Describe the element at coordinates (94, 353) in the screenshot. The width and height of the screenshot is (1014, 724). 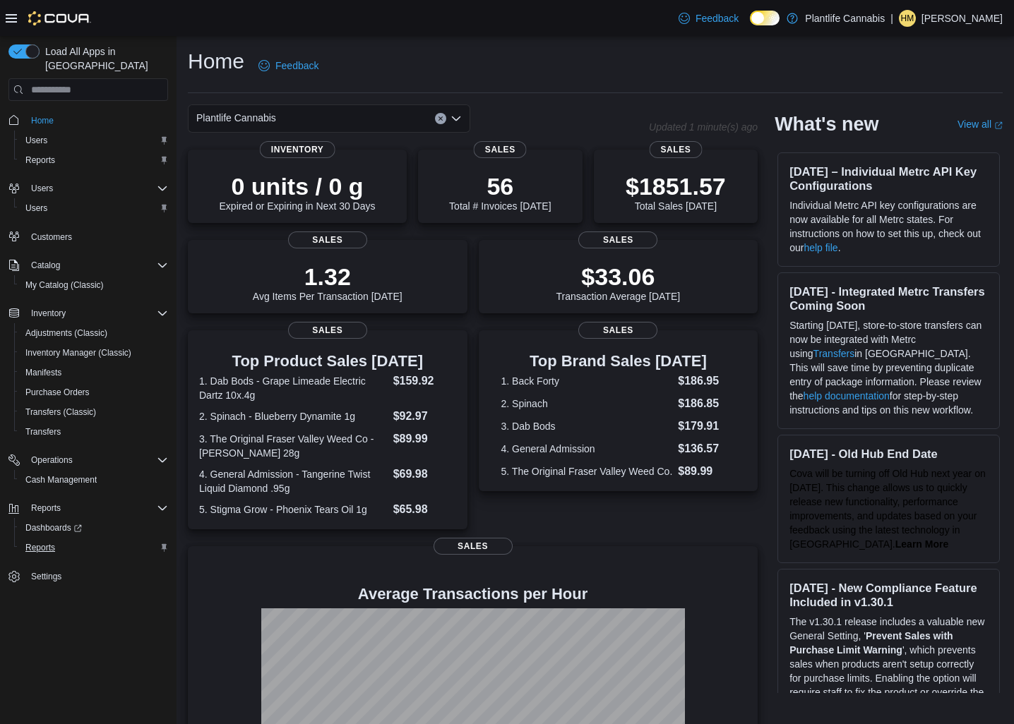
I see `span: Inventory Manager (Classic)` at that location.